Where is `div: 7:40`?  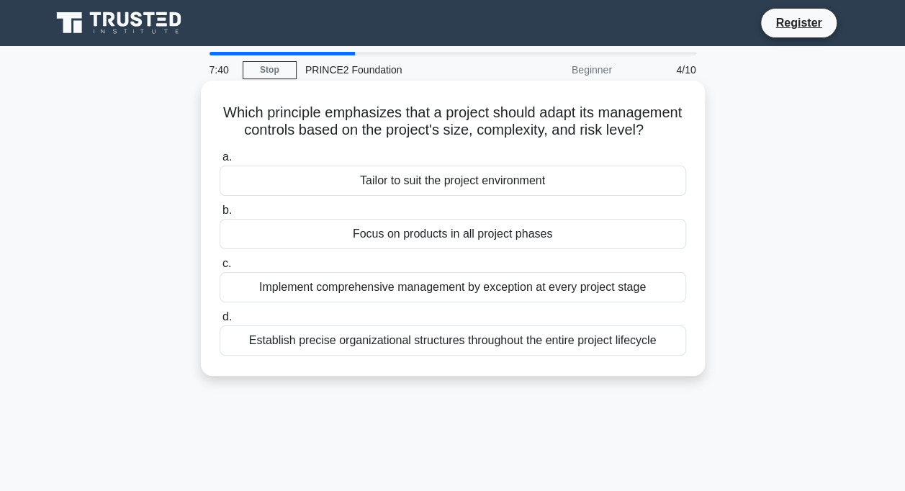 div: 7:40 is located at coordinates (222, 70).